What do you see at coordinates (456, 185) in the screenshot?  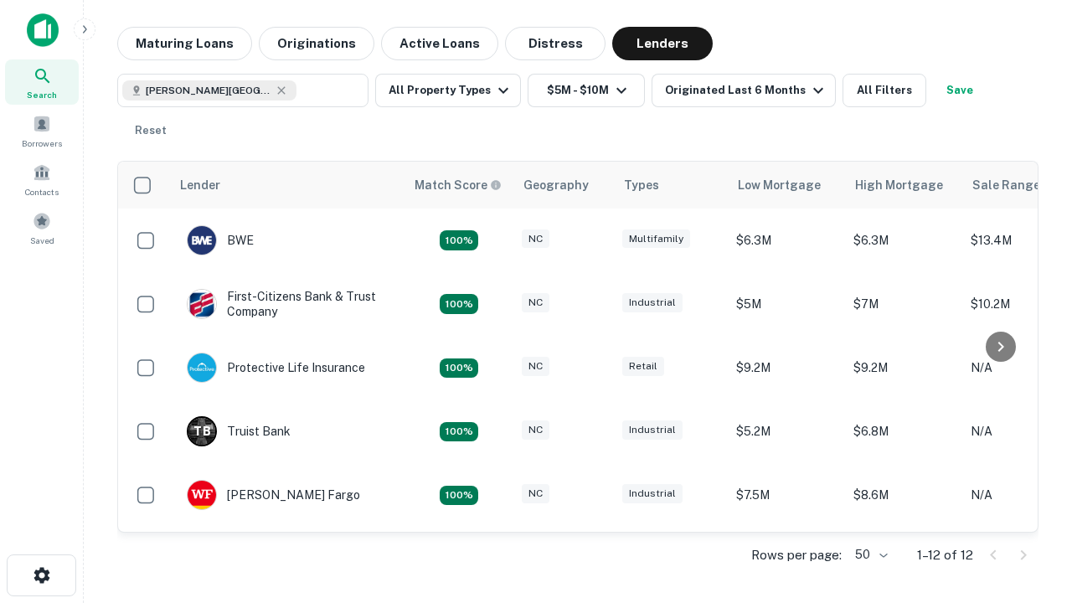 I see `h6: Match Score` at bounding box center [456, 185].